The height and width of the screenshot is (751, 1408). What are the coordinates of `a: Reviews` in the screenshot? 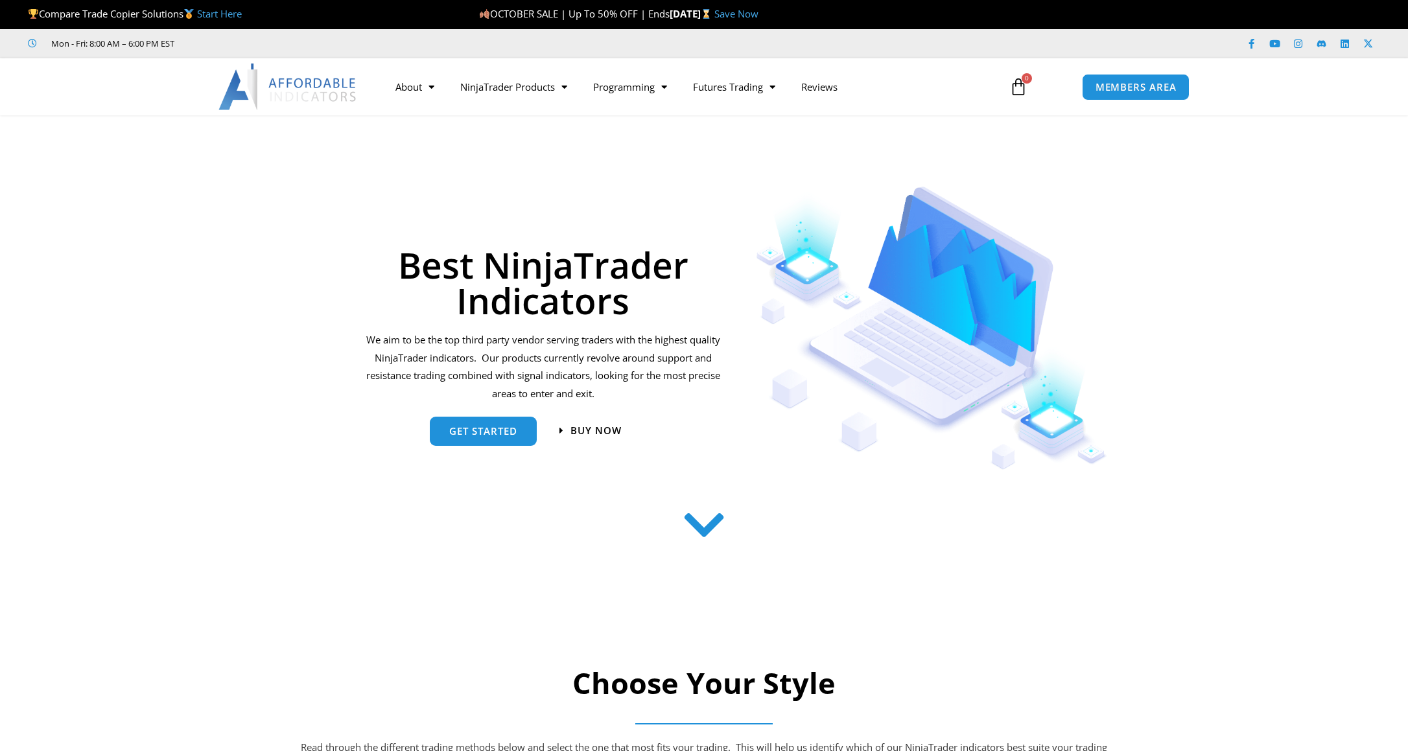 It's located at (819, 87).